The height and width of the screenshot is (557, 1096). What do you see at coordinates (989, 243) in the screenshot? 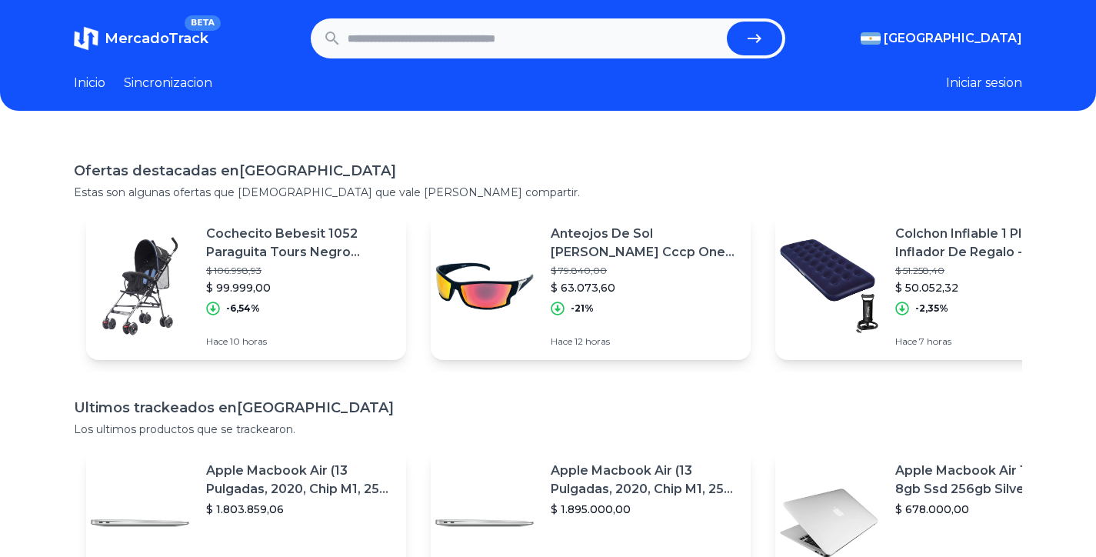
I see `p: Colchon Inflable 1 Plaza Con Inflador De Regalo - Oferta!!` at bounding box center [989, 243].